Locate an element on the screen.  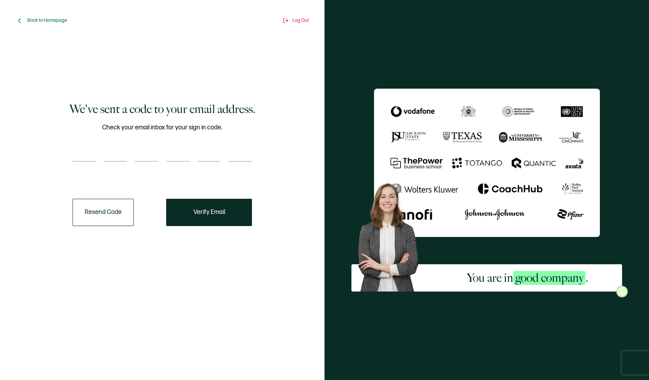
span: Verify Email is located at coordinates (209, 212).